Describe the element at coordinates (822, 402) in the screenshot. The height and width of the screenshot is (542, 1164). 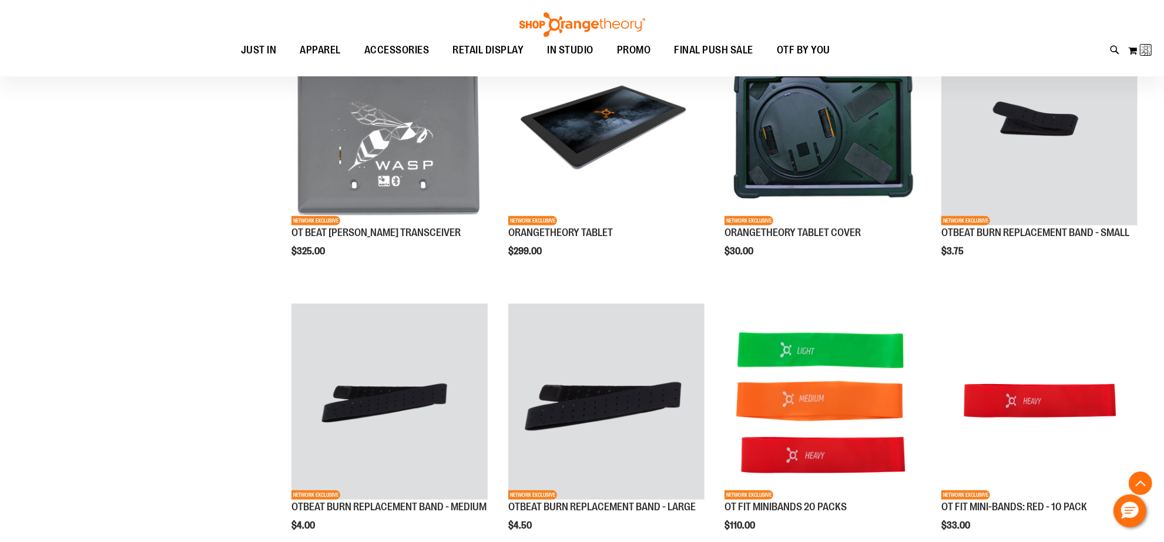
I see `a: Product image for OT FIT MINIBANDS 20 PACKSNETWORK EXCLUSIVE` at that location.